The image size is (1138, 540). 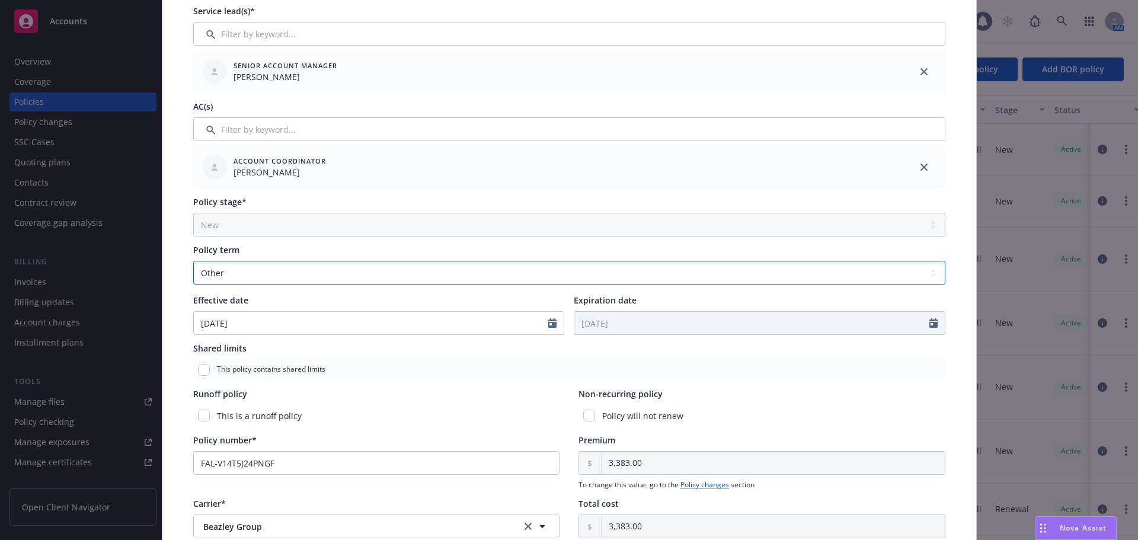 What do you see at coordinates (221, 300) in the screenshot?
I see `span: Effective date` at bounding box center [221, 300].